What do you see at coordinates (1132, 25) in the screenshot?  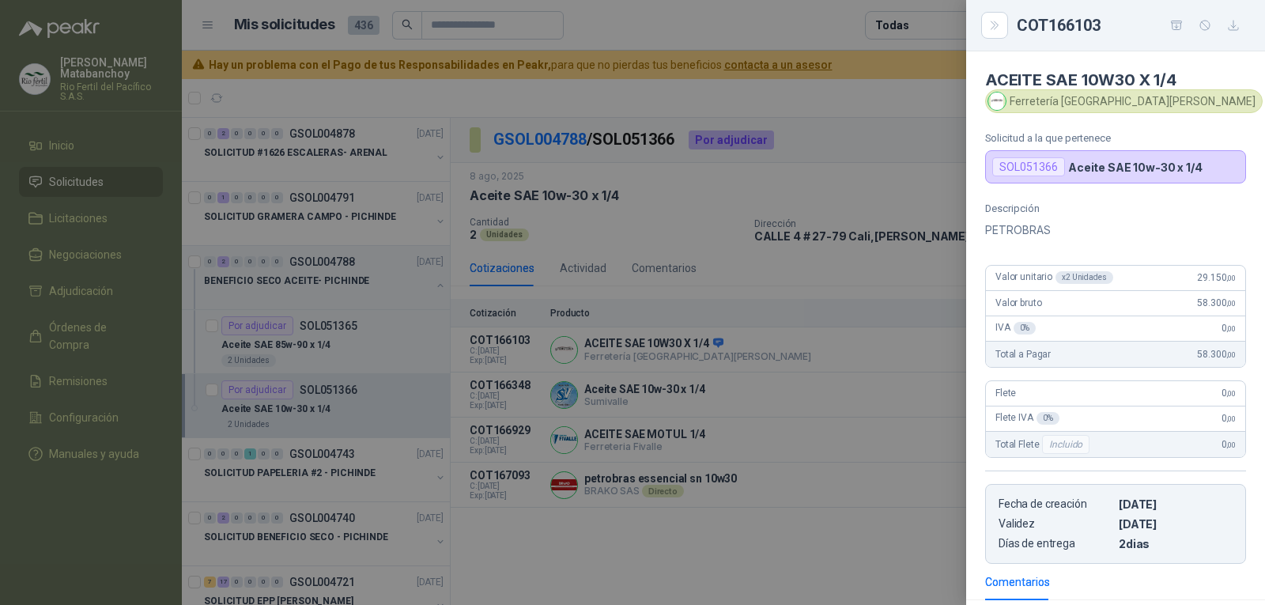 I see `div: COT166103` at bounding box center [1132, 25].